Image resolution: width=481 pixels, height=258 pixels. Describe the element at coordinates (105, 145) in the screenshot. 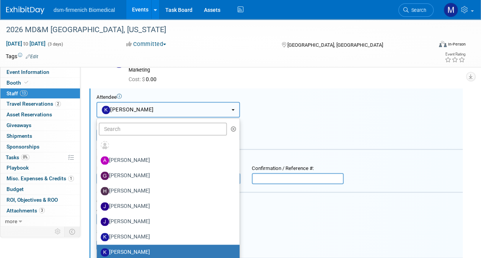

I see `img: Unassigned-User-Icon.png` at that location.